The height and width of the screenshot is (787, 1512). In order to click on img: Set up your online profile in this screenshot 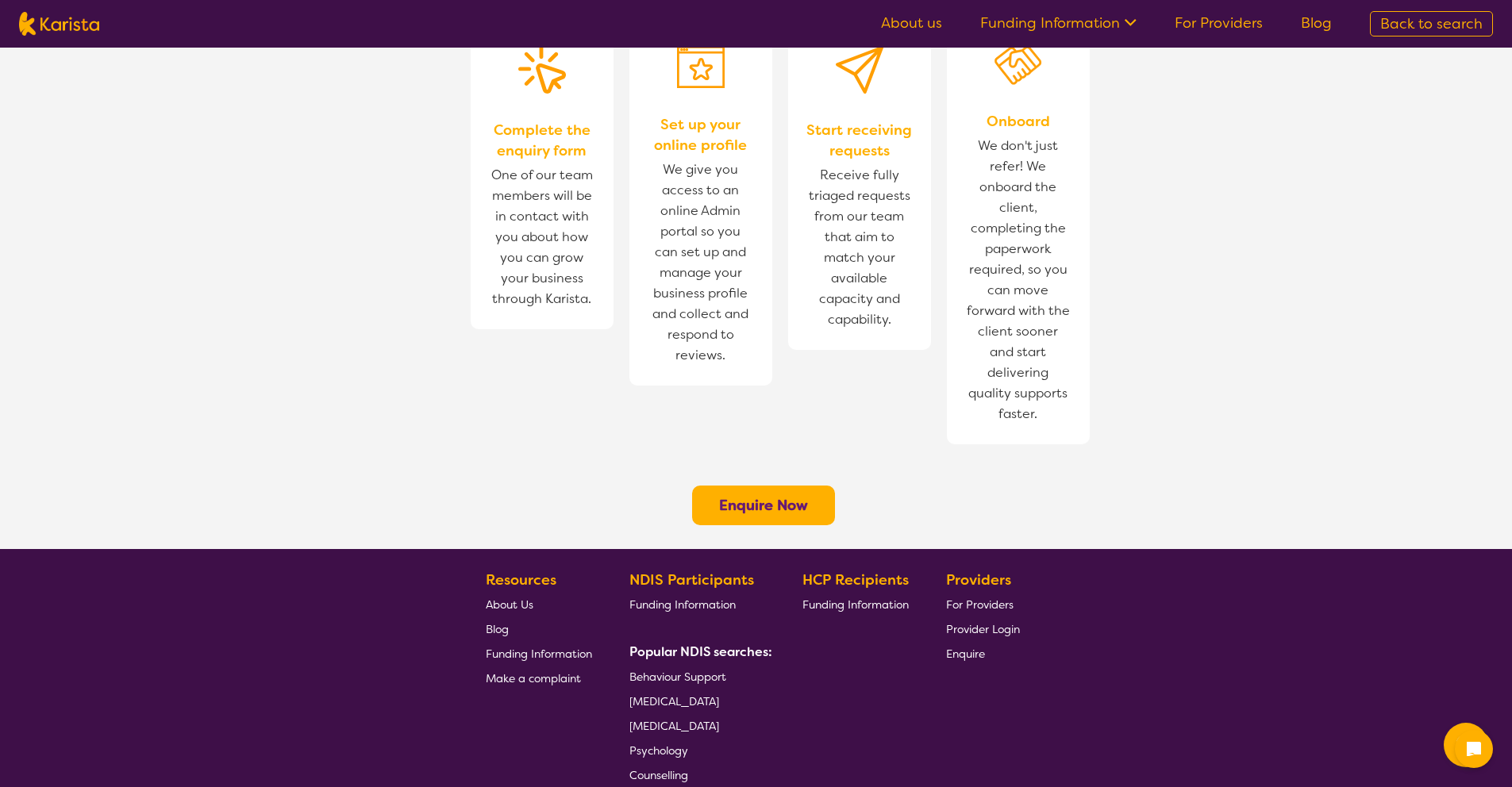, I will do `click(701, 67)`.